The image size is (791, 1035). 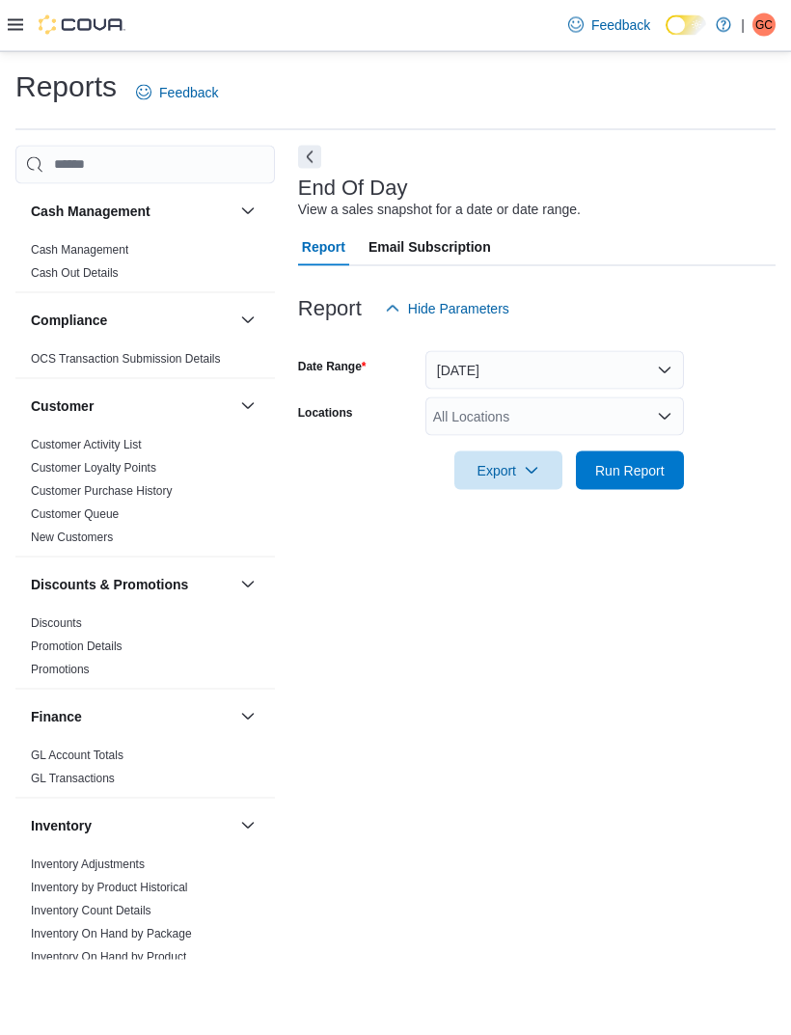 I want to click on a: Inventory Adjustments, so click(x=88, y=864).